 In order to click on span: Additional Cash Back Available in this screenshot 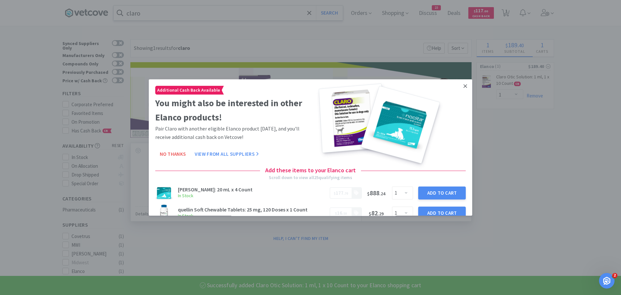, I will do `click(188, 90)`.